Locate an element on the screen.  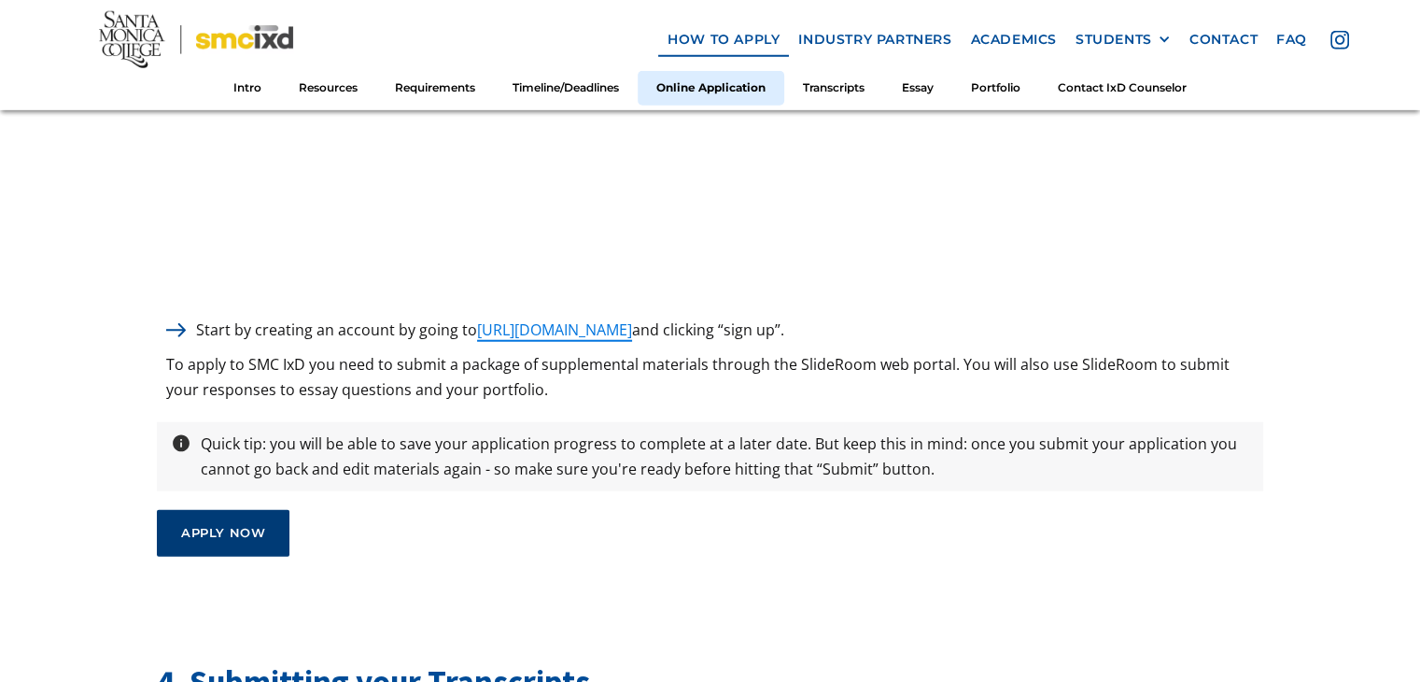
a: how to apply is located at coordinates (724, 39).